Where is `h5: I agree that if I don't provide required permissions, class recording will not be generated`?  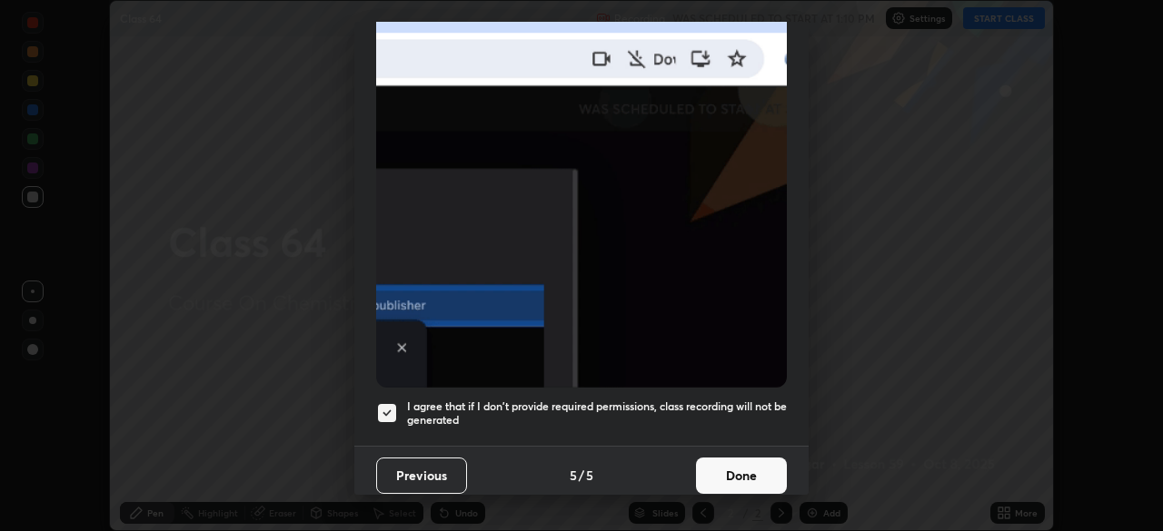 h5: I agree that if I don't provide required permissions, class recording will not be generated is located at coordinates (597, 413).